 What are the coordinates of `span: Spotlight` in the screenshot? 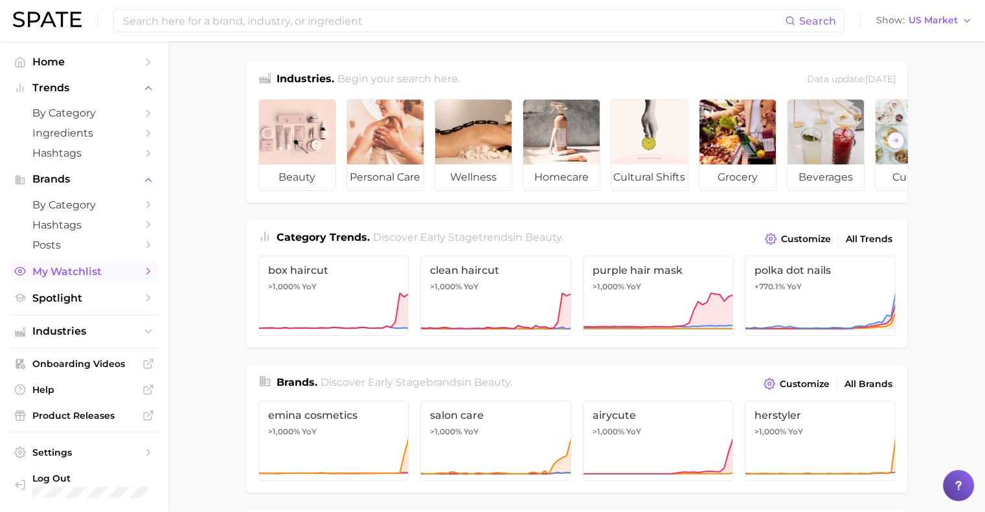 It's located at (84, 298).